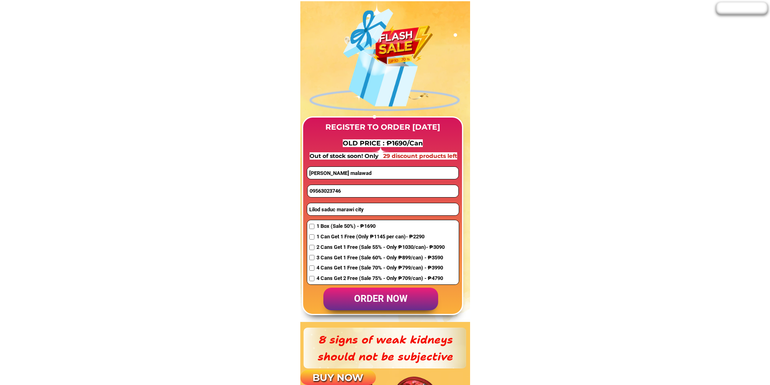 Image resolution: width=770 pixels, height=385 pixels. What do you see at coordinates (380, 247) in the screenshot?
I see `span: 2 Cans Get 1 Free (Sale 55% - Only ₱1030/can)- ₱3090` at bounding box center [380, 247].